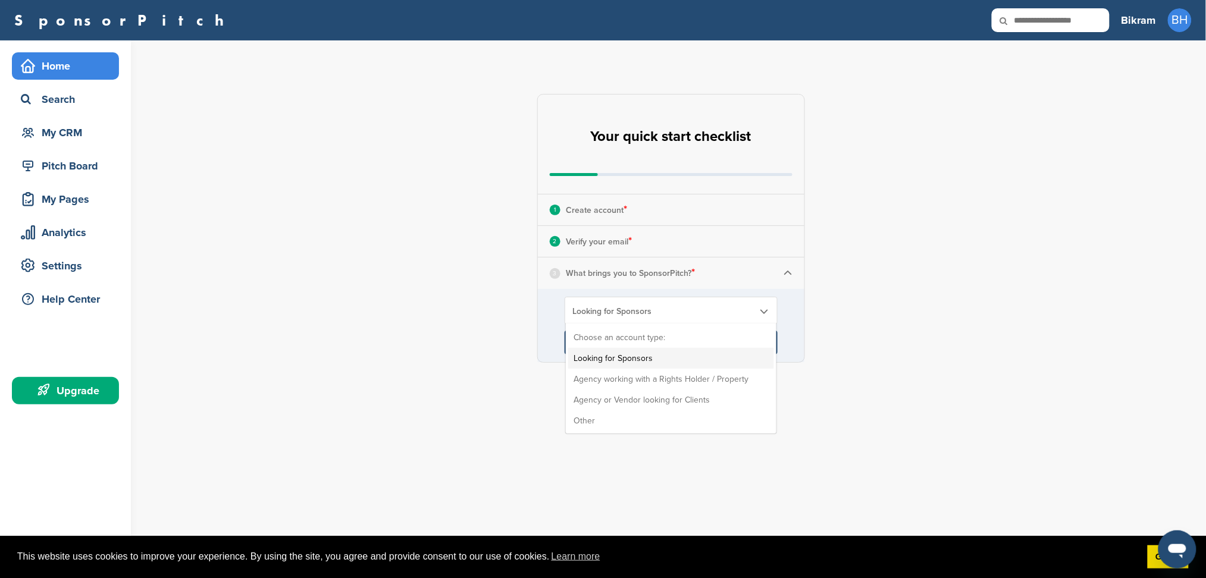  I want to click on a: My Pages, so click(65, 199).